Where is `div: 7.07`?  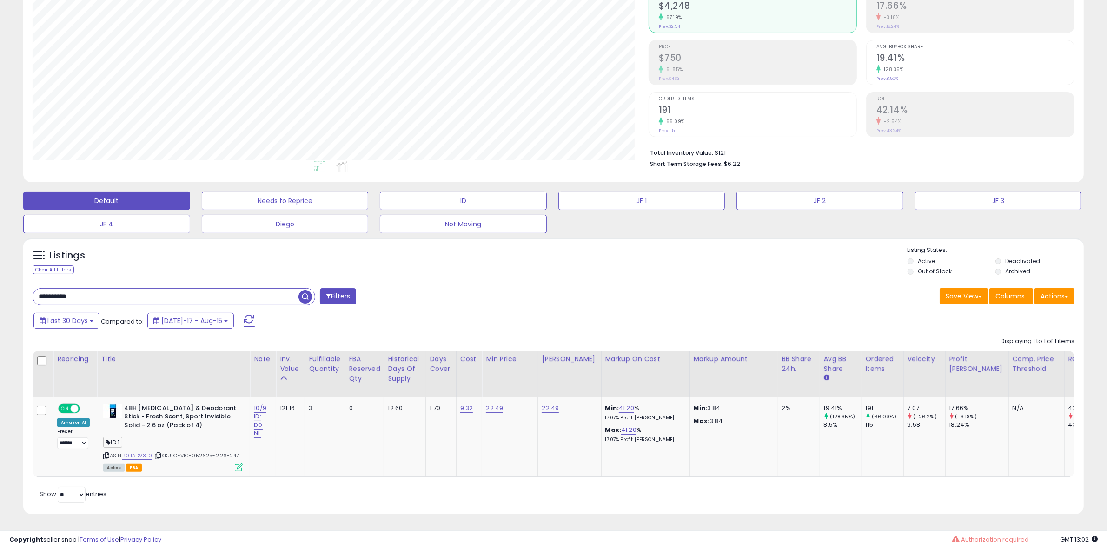
div: 7.07 is located at coordinates (926, 408).